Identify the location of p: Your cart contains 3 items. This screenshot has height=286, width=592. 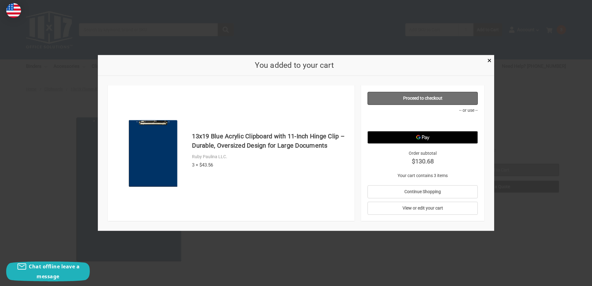
(422, 175).